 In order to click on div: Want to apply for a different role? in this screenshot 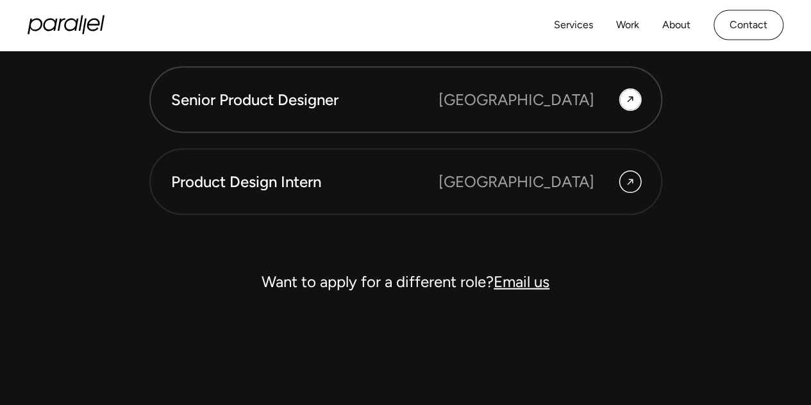, I will do `click(406, 282)`.